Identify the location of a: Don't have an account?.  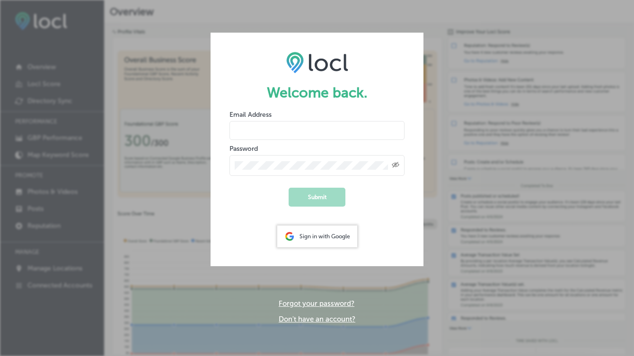
(317, 320).